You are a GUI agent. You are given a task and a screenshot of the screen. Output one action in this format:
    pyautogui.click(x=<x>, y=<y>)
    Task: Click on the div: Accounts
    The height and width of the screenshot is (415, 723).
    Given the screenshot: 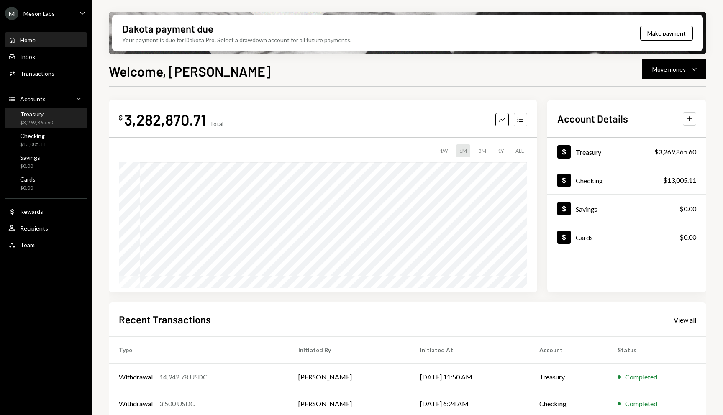 What is the action you would take?
    pyautogui.click(x=33, y=99)
    